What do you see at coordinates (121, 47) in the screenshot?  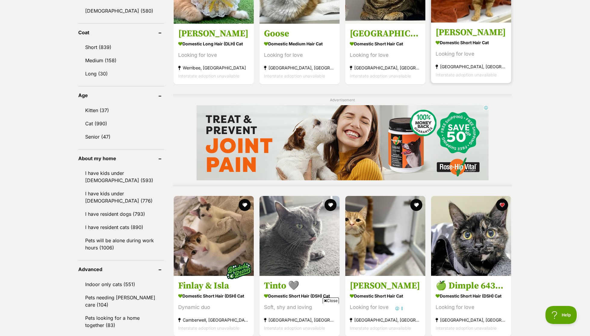 I see `a: Short (839)` at bounding box center [121, 47].